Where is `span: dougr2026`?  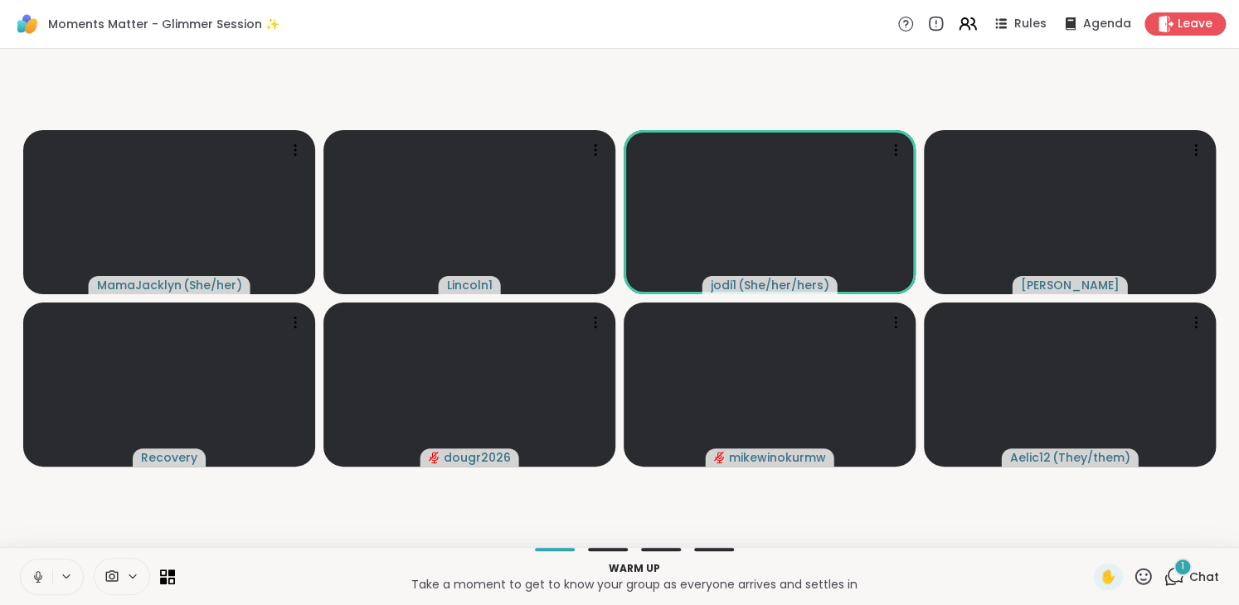
span: dougr2026 is located at coordinates (477, 458).